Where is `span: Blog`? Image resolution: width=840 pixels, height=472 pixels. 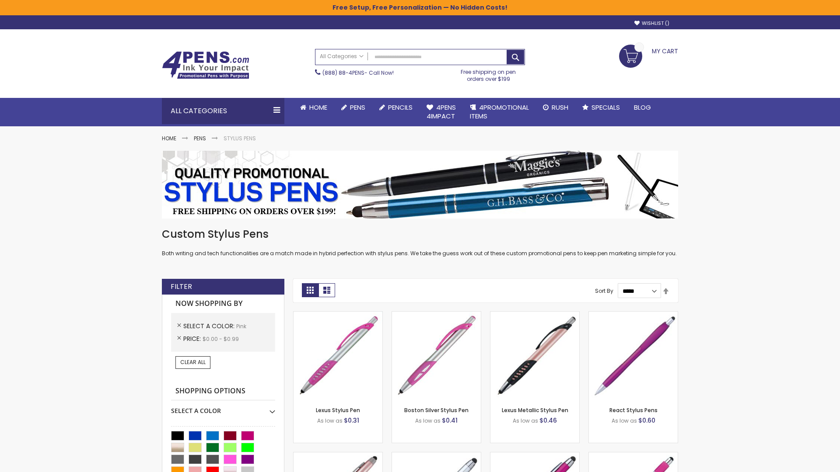 span: Blog is located at coordinates (642, 107).